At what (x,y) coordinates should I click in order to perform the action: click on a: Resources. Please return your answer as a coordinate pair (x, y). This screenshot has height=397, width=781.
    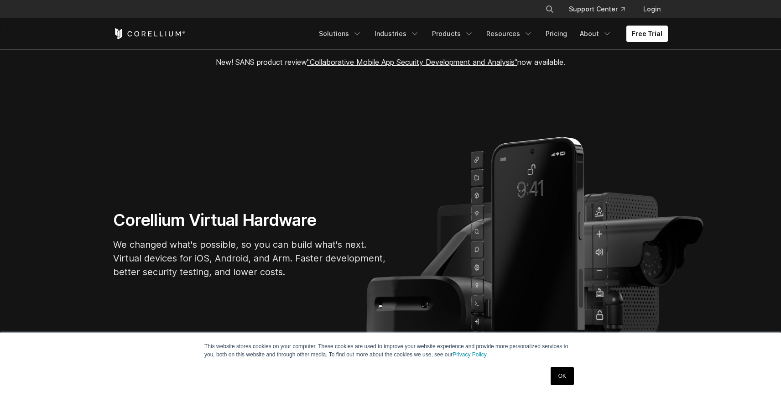
    Looking at the image, I should click on (510, 34).